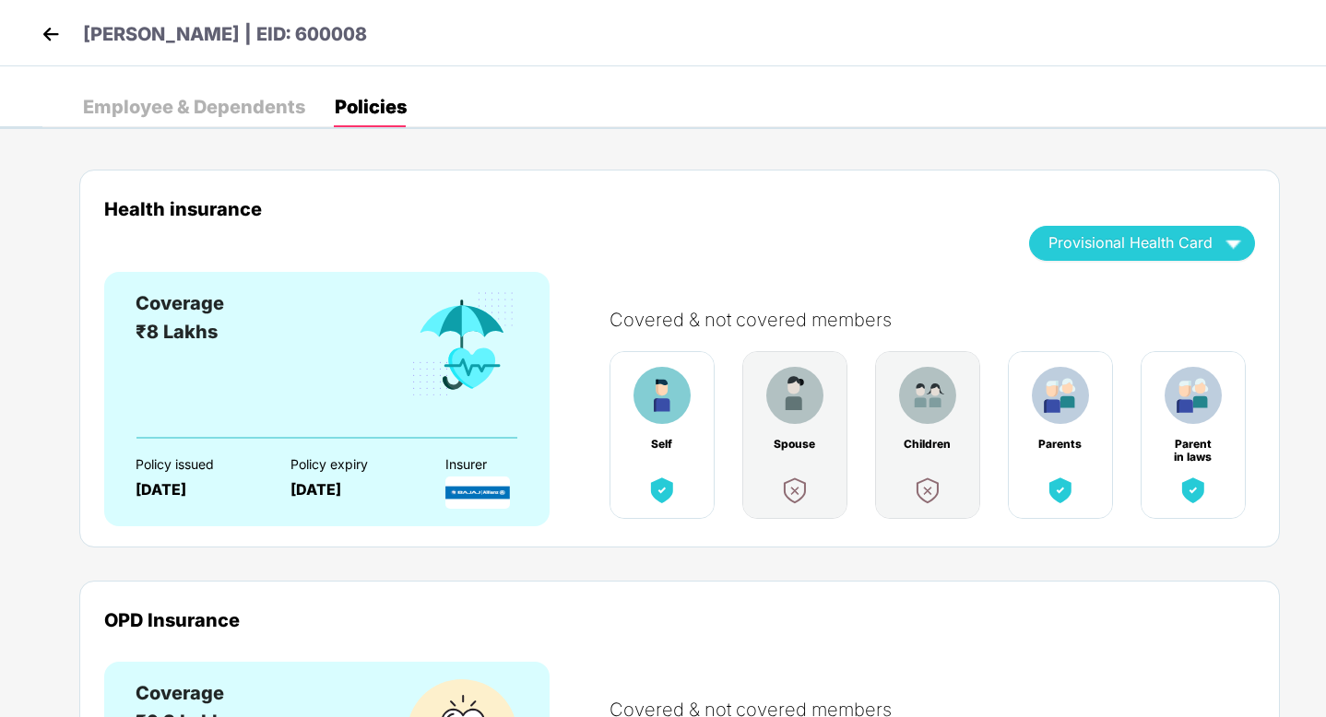 Image resolution: width=1326 pixels, height=717 pixels. I want to click on div: Spouse, so click(795, 444).